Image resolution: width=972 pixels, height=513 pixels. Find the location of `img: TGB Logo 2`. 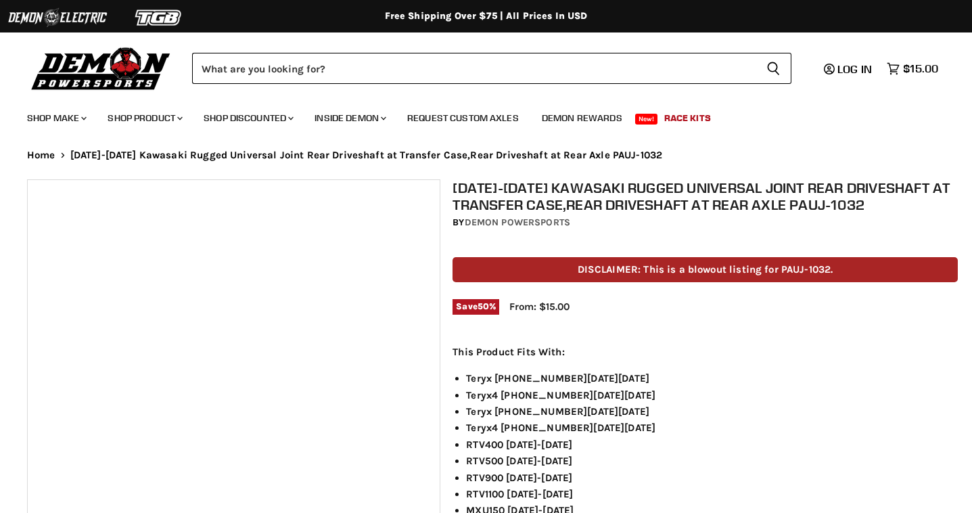

img: TGB Logo 2 is located at coordinates (159, 18).